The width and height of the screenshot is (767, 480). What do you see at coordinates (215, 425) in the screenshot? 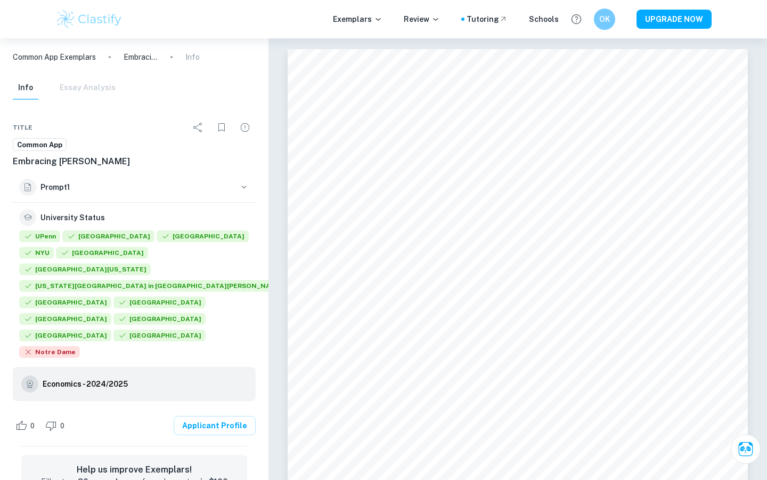
I see `a: Applicant Profile` at bounding box center [215, 425].